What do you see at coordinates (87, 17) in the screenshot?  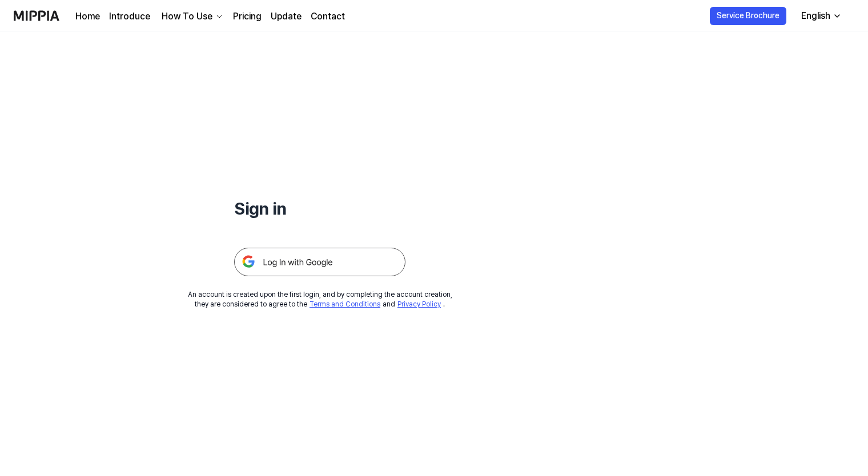 I see `a: Home` at bounding box center [87, 17].